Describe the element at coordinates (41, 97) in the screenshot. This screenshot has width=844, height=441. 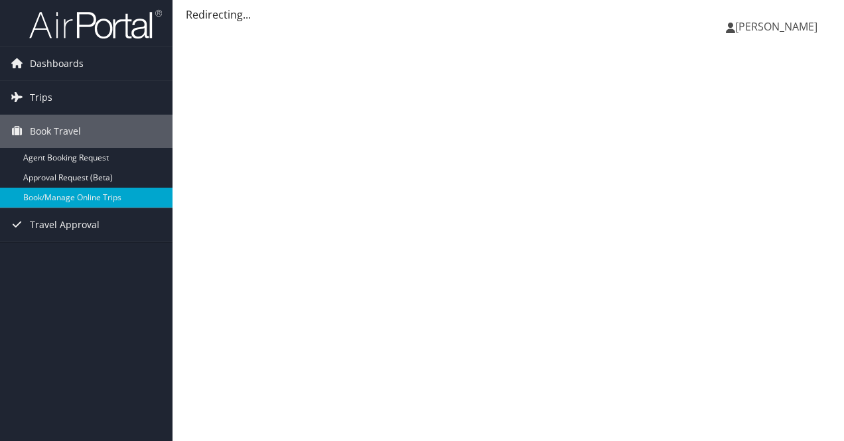
I see `span: Trips` at that location.